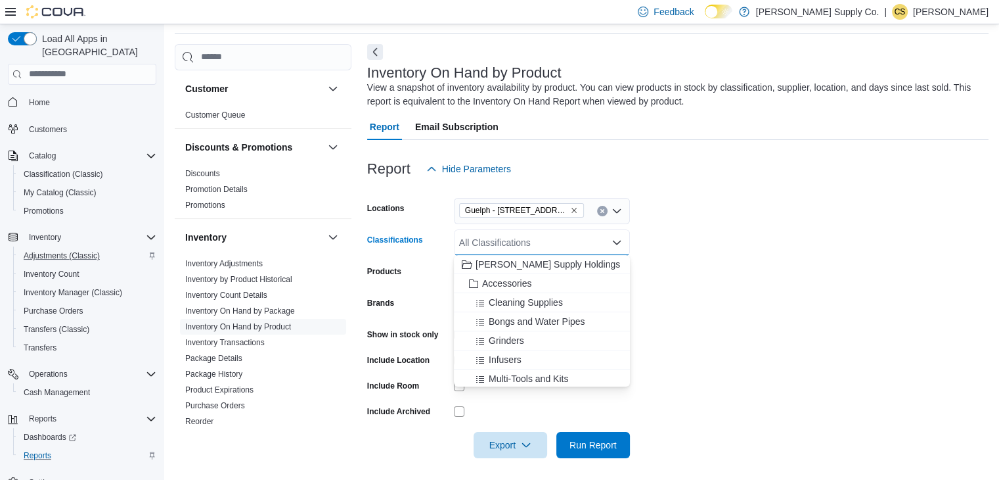 Image resolution: width=999 pixels, height=480 pixels. Describe the element at coordinates (43, 419) in the screenshot. I see `span: Reports` at that location.